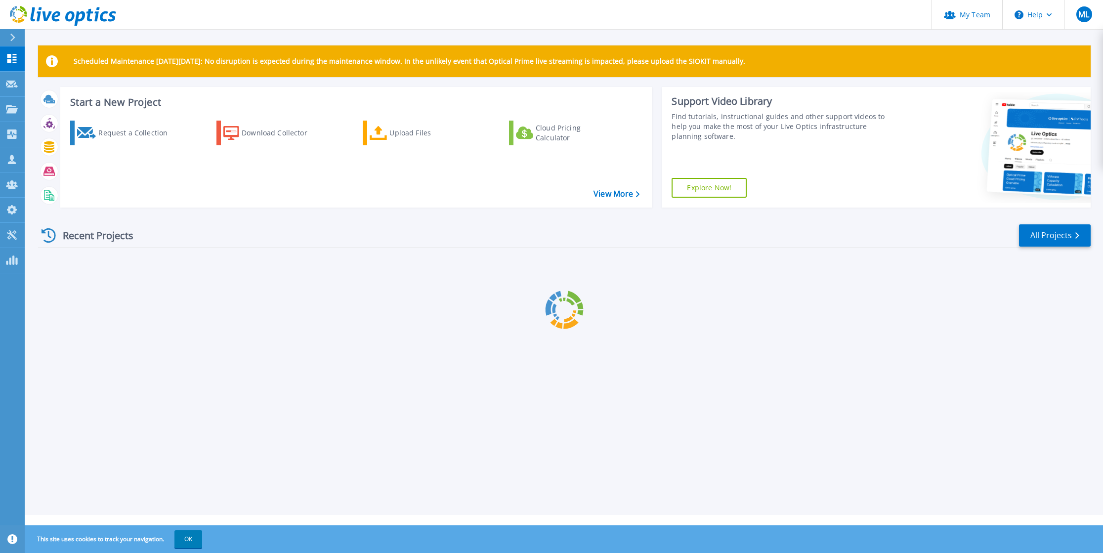 The image size is (1103, 553). I want to click on div: Support Video Library, so click(782, 101).